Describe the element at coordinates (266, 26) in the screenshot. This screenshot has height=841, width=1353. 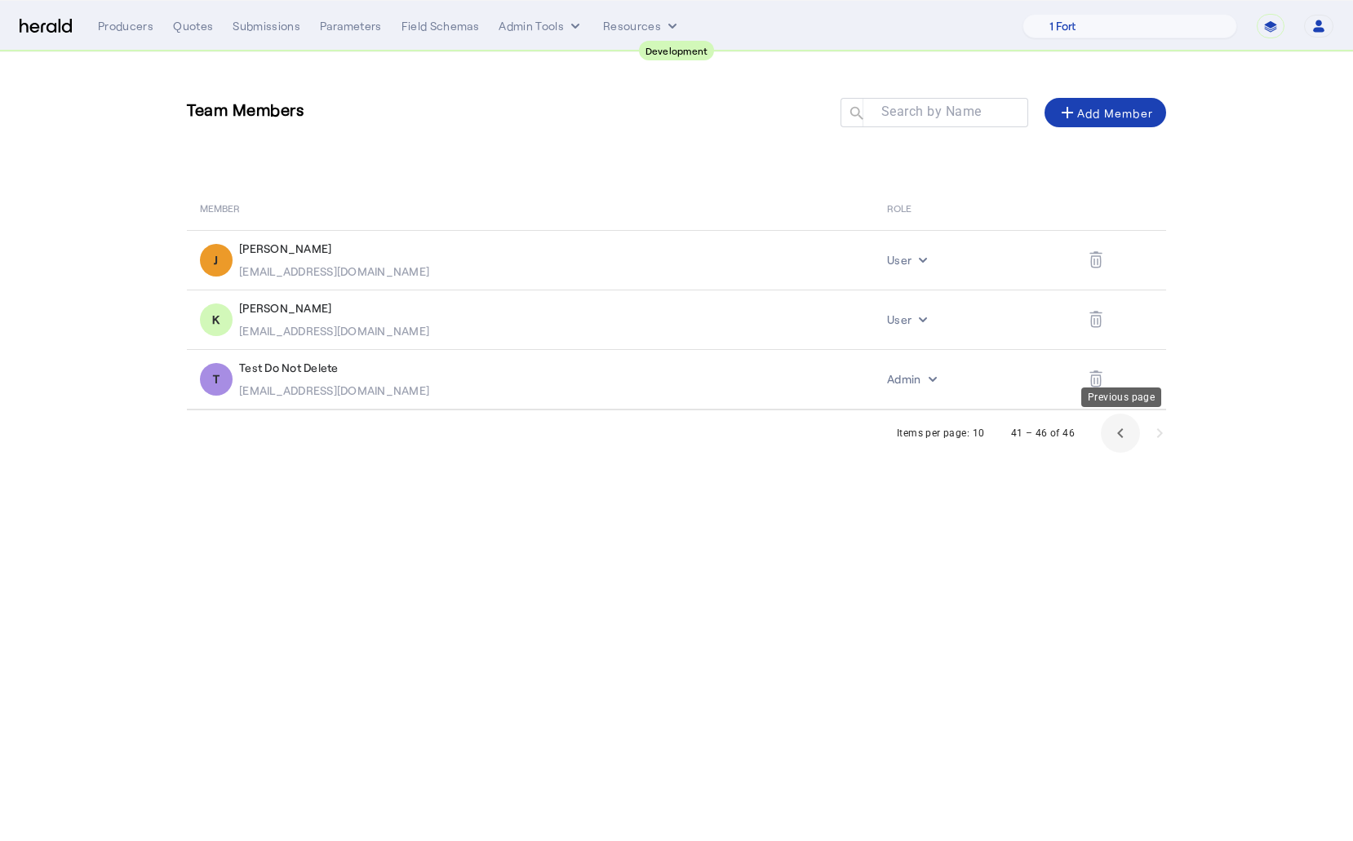
I see `div: Submissions` at that location.